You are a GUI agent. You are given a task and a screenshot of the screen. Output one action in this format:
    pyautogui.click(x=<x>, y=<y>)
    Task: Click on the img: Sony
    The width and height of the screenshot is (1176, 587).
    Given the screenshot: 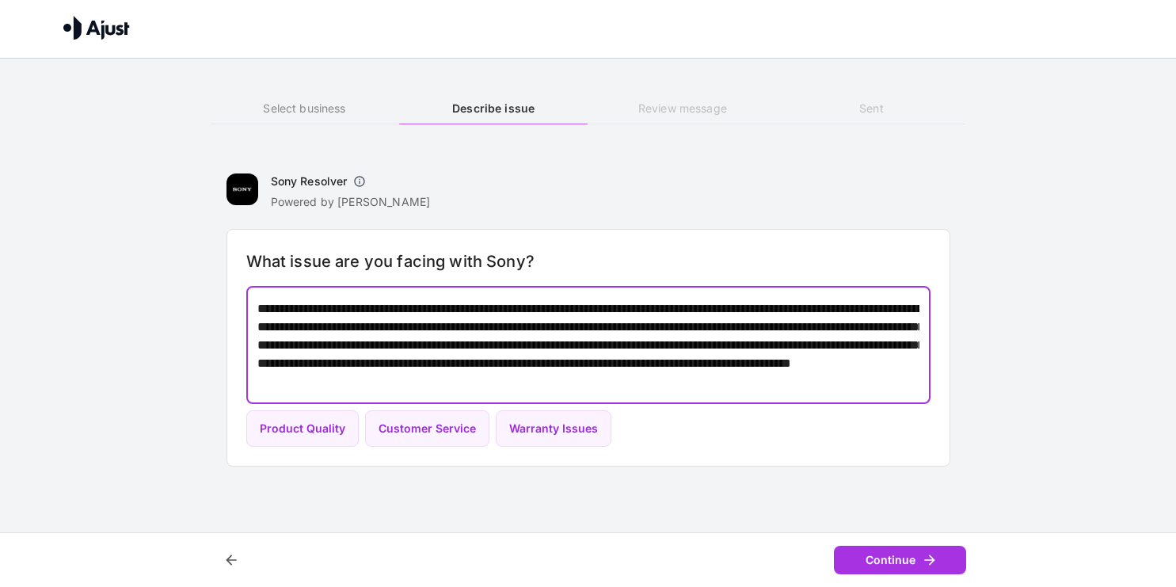 What is the action you would take?
    pyautogui.click(x=242, y=189)
    